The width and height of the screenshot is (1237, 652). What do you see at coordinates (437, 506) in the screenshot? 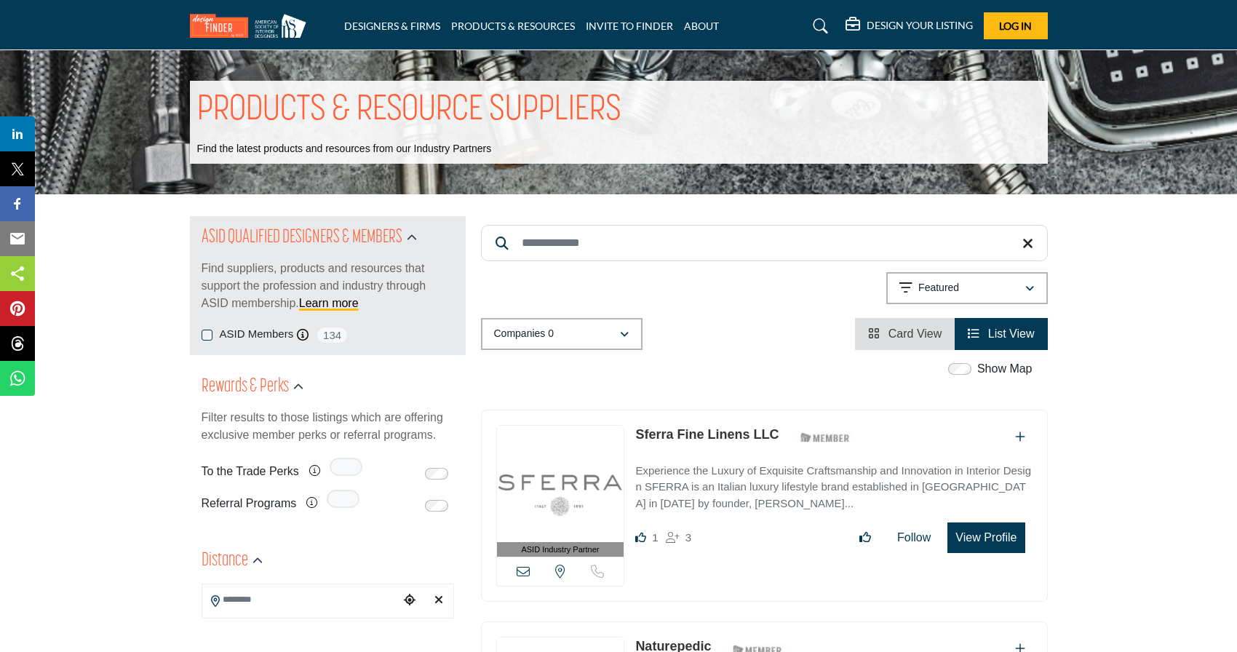
I see `input: Switch to Referral Programs` at bounding box center [437, 506].